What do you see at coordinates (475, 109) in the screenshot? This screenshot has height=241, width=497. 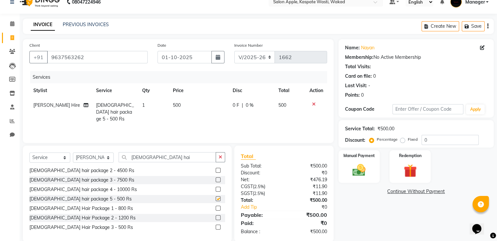 I see `button: Apply` at bounding box center [475, 109].